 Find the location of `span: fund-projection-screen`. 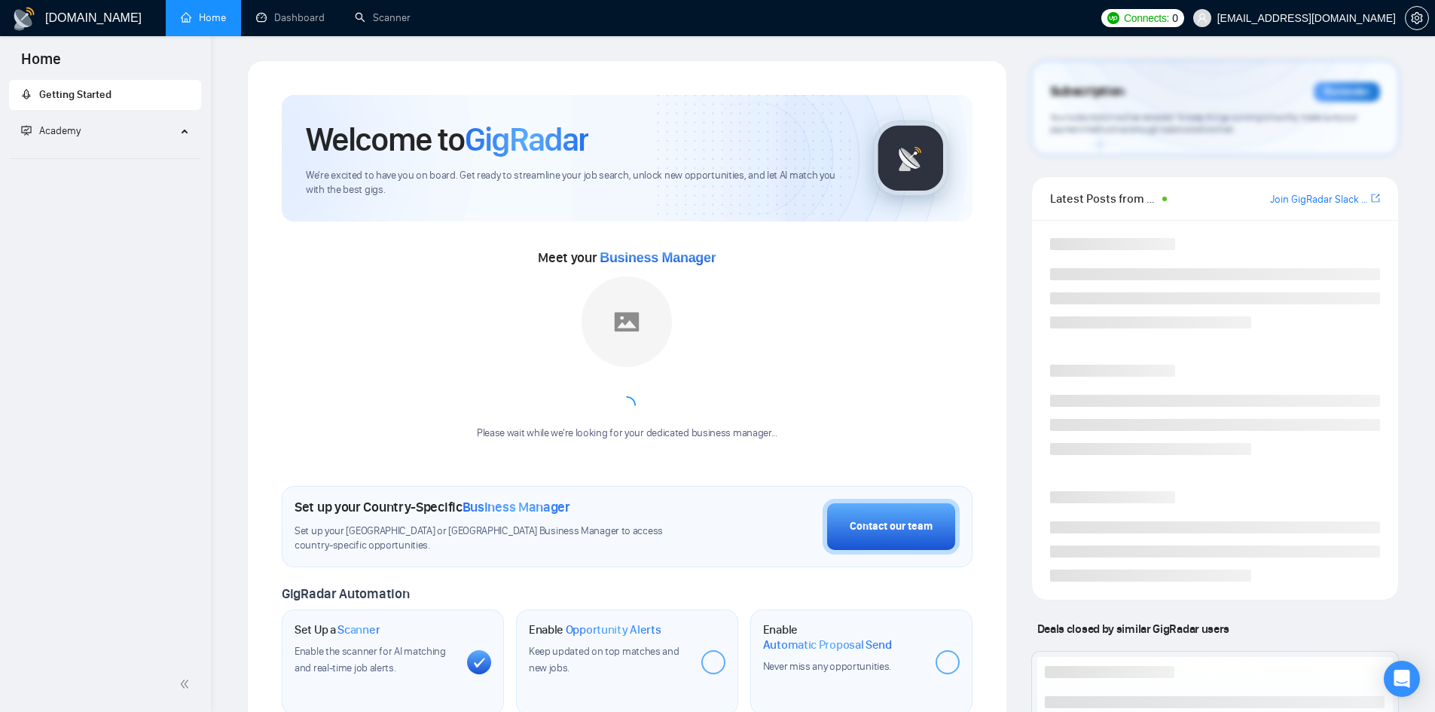

span: fund-projection-screen is located at coordinates (26, 130).